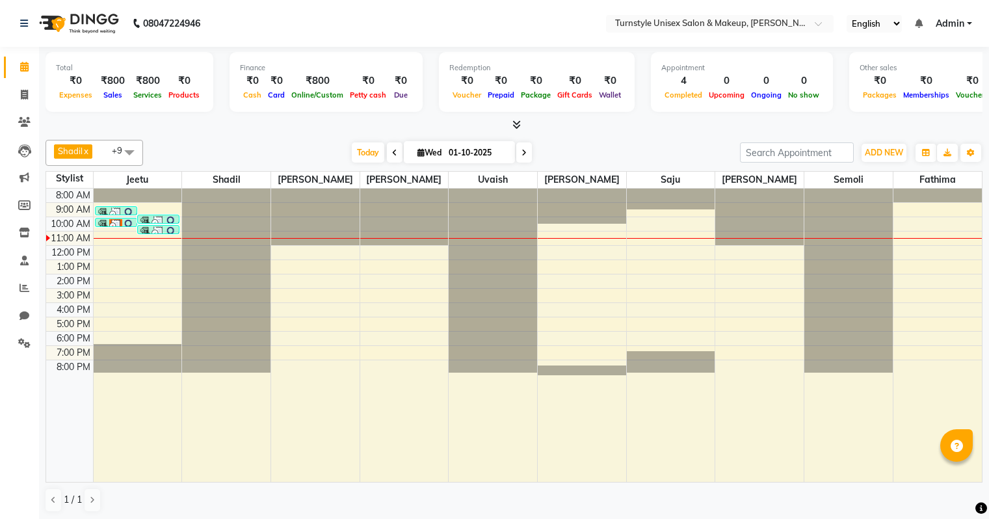  I want to click on span: Expenses, so click(75, 95).